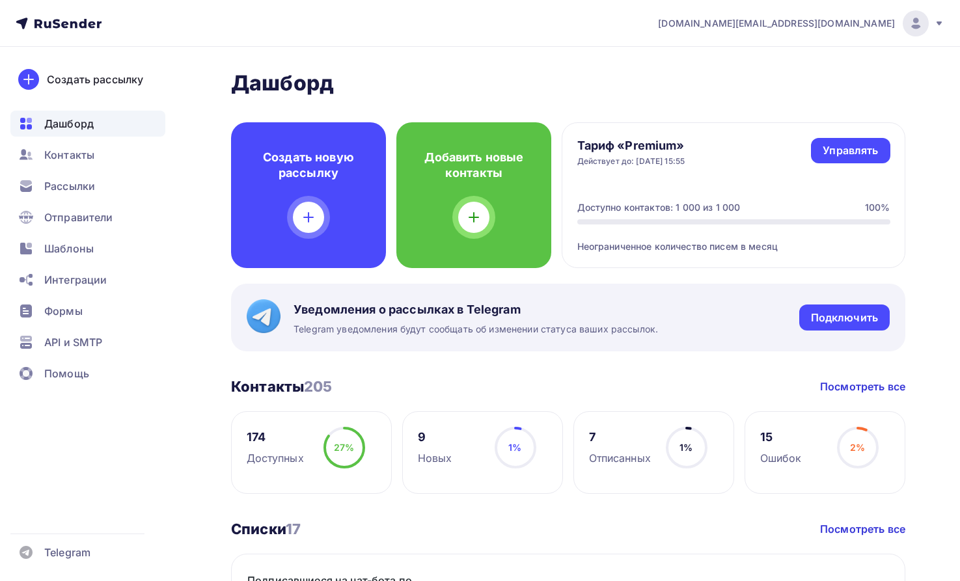 The height and width of the screenshot is (581, 960). I want to click on span: API и SMTP, so click(73, 342).